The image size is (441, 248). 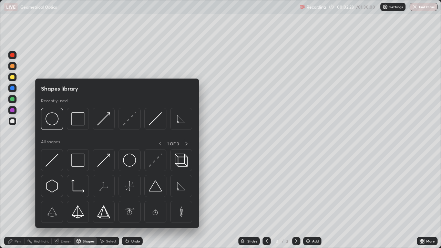 What do you see at coordinates (317, 7) in the screenshot?
I see `p: Recording` at bounding box center [317, 7].